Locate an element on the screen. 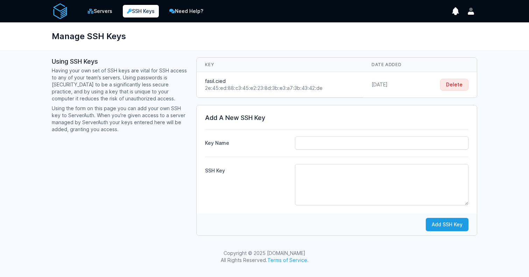 Image resolution: width=529 pixels, height=277 pixels. a: Need Help? is located at coordinates (186, 11).